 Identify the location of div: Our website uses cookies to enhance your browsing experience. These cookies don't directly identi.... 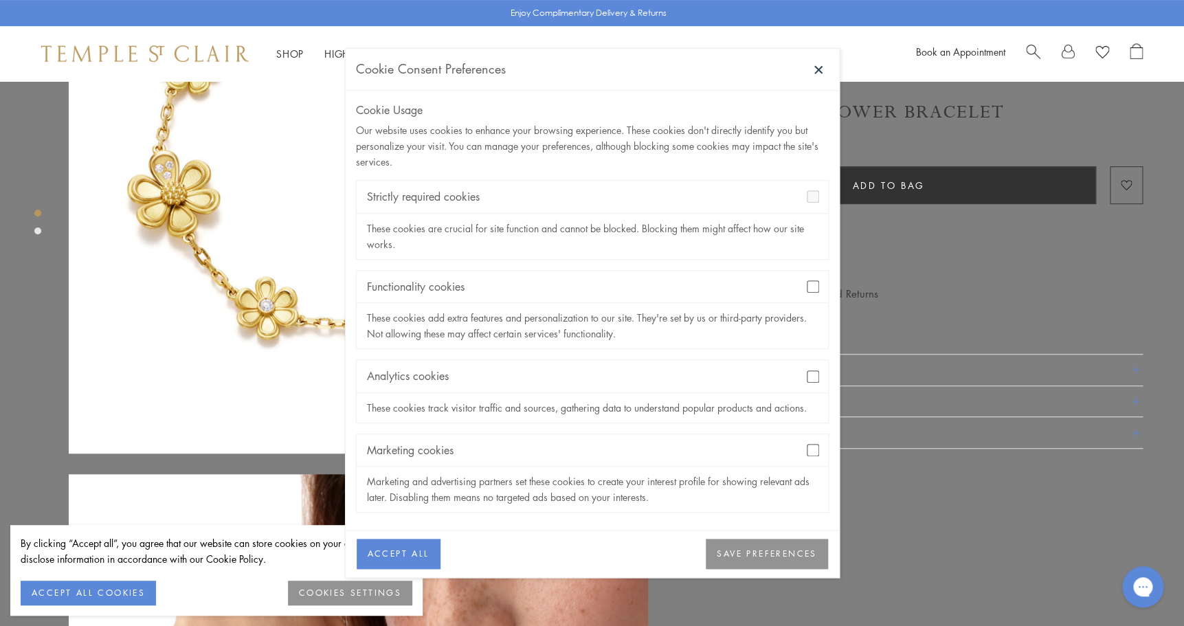
(592, 146).